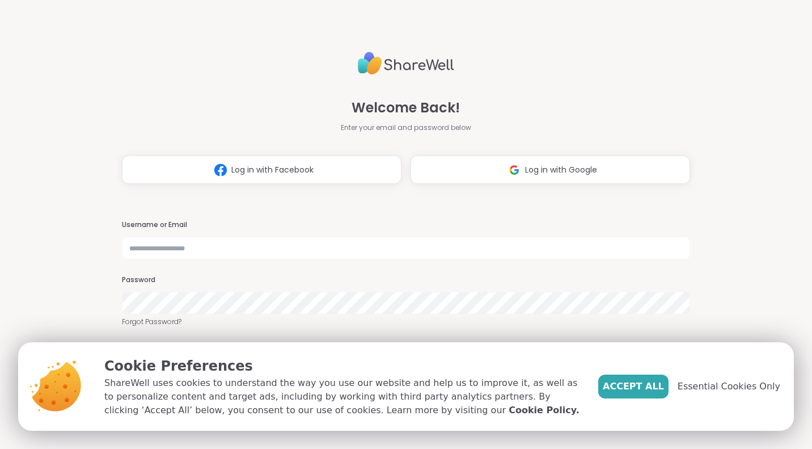 The width and height of the screenshot is (812, 449). Describe the element at coordinates (406, 225) in the screenshot. I see `h3: Username or Email` at that location.